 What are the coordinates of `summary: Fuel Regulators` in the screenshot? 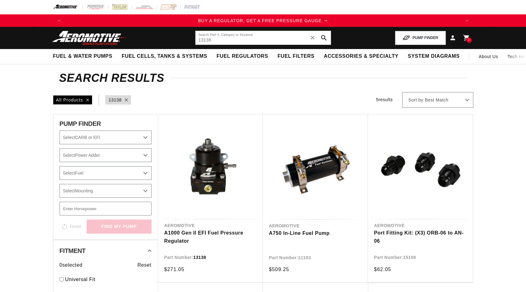 It's located at (242, 56).